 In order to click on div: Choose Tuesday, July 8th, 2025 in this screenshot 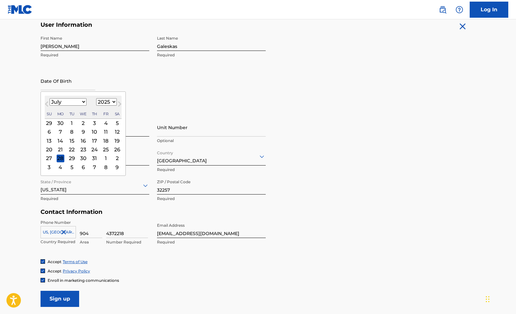, I will do `click(72, 132)`.